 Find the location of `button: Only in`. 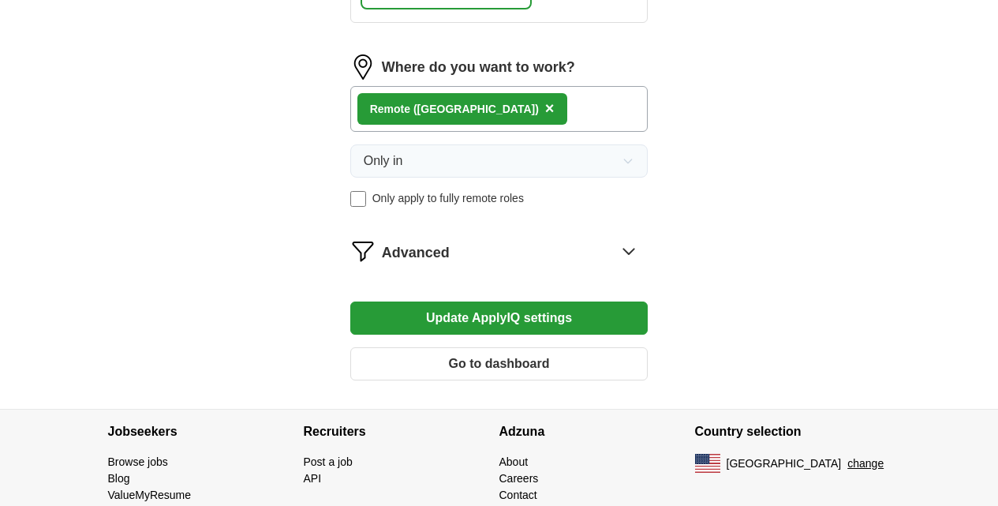

button: Only in is located at coordinates (499, 161).